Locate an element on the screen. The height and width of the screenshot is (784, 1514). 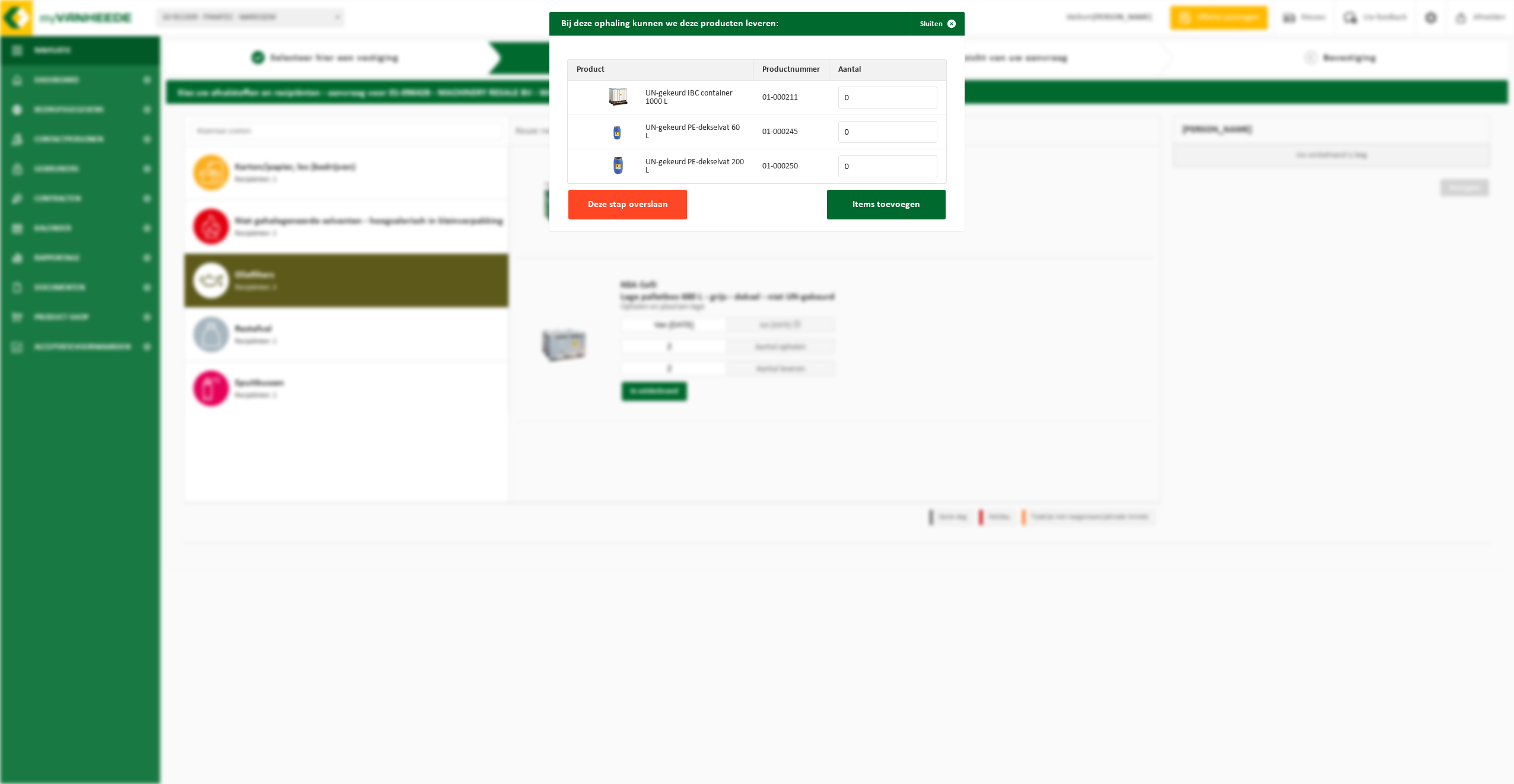
td: UN-gekeurd IBC container 1000 L is located at coordinates (695, 97).